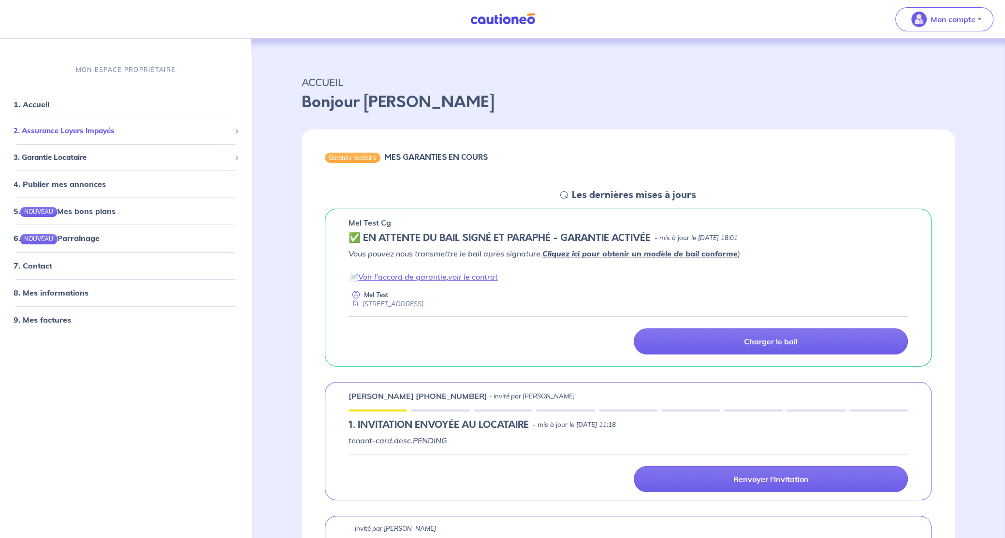 This screenshot has height=538, width=1005. What do you see at coordinates (126, 320) in the screenshot?
I see `div: 9. Mes factures` at bounding box center [126, 320].